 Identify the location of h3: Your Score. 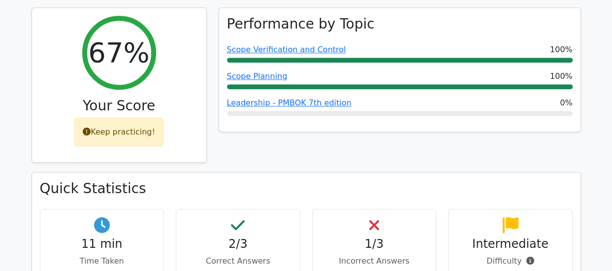
(119, 106).